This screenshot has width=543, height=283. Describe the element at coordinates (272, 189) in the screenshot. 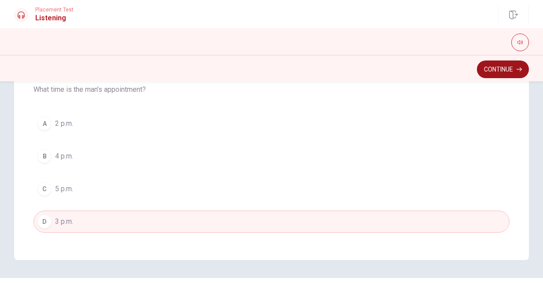

I see `button: C5 p.m.` at that location.